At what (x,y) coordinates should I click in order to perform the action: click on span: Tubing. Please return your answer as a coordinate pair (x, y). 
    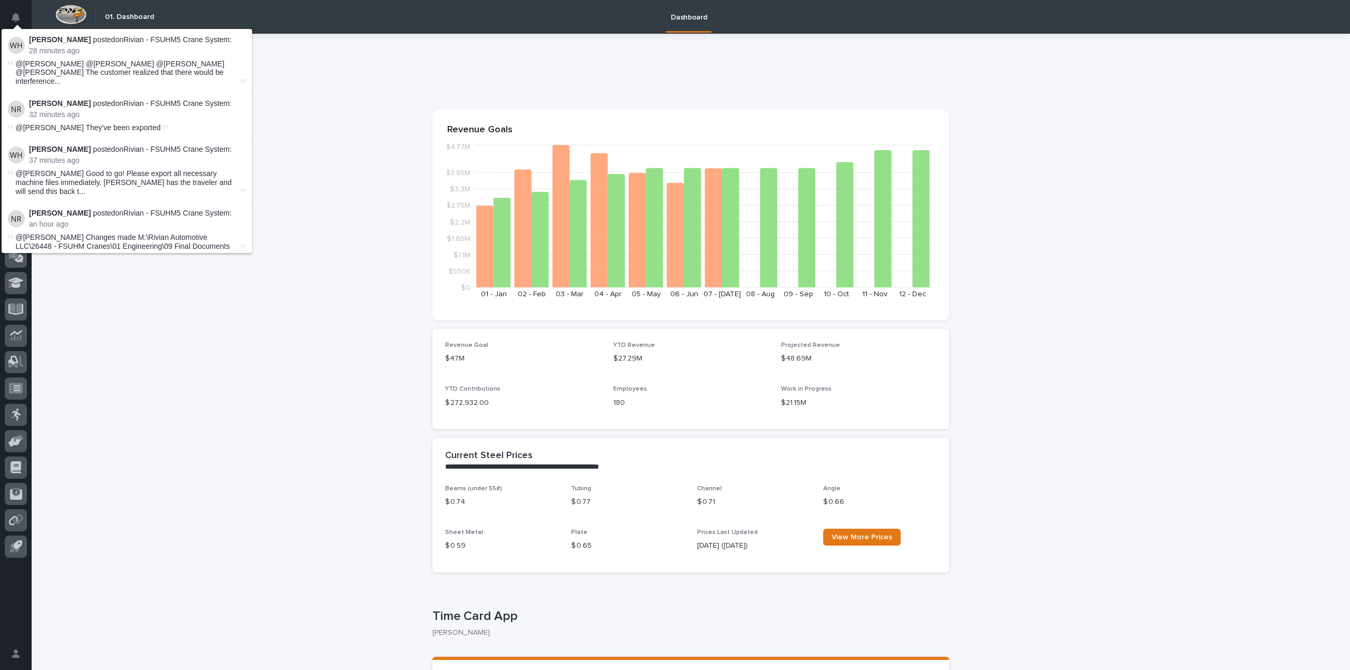
    Looking at the image, I should click on (581, 489).